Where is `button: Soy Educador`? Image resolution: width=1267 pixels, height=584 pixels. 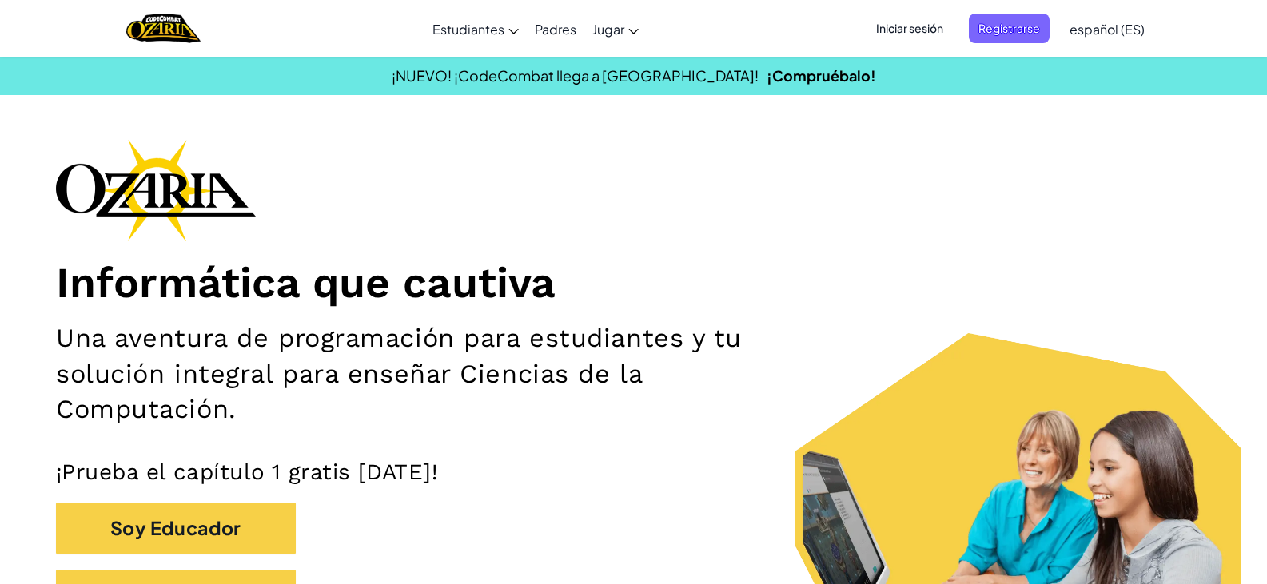 button: Soy Educador is located at coordinates (176, 528).